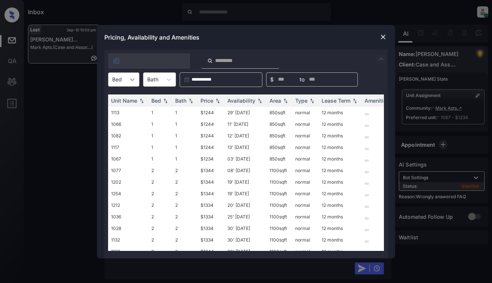  What do you see at coordinates (128, 216) in the screenshot?
I see `td: 1036` at bounding box center [128, 216].